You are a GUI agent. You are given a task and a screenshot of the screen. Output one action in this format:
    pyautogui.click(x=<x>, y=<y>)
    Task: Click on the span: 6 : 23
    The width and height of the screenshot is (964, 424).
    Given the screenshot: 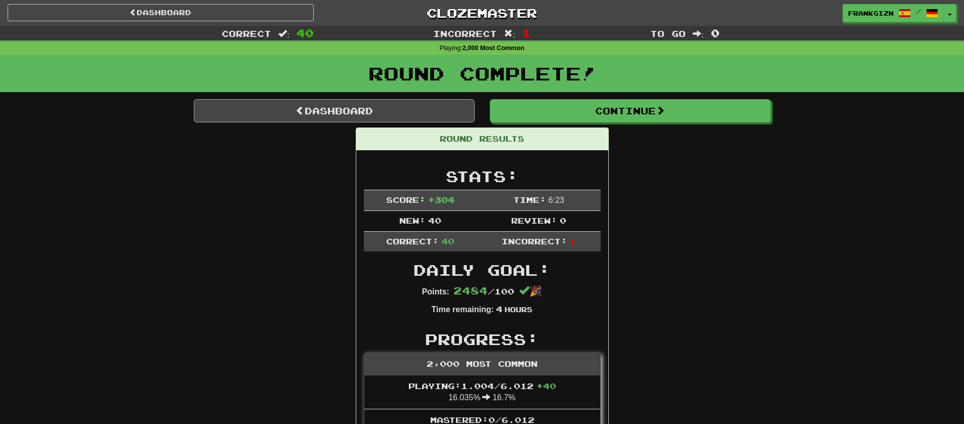 What is the action you would take?
    pyautogui.click(x=556, y=200)
    